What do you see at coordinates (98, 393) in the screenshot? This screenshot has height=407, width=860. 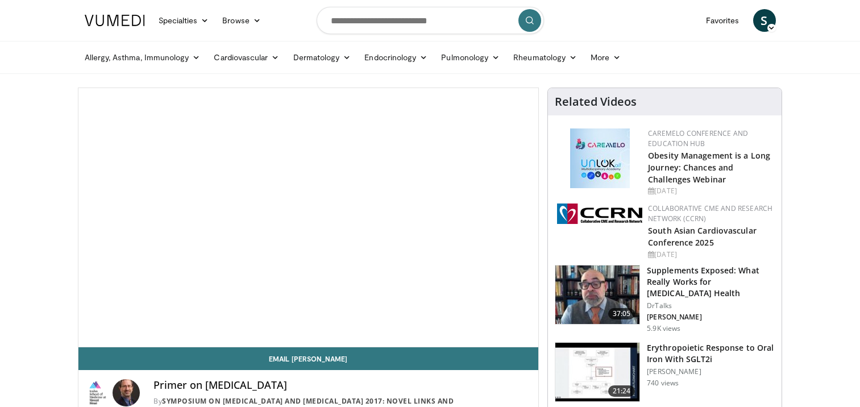 I see `img: Symposium on Diabetes and Cancer 2017: Novel Links and Treatments` at bounding box center [98, 393].